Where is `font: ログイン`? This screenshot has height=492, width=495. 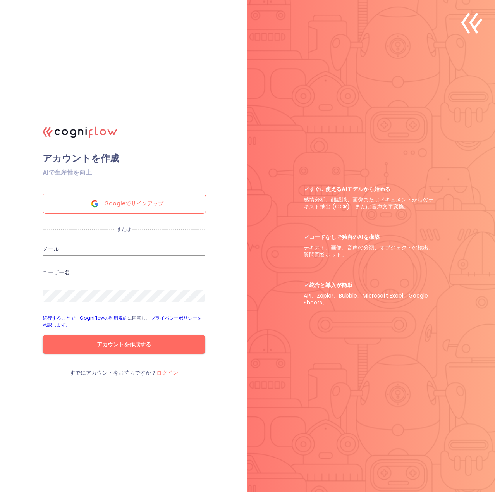 font: ログイン is located at coordinates (167, 373).